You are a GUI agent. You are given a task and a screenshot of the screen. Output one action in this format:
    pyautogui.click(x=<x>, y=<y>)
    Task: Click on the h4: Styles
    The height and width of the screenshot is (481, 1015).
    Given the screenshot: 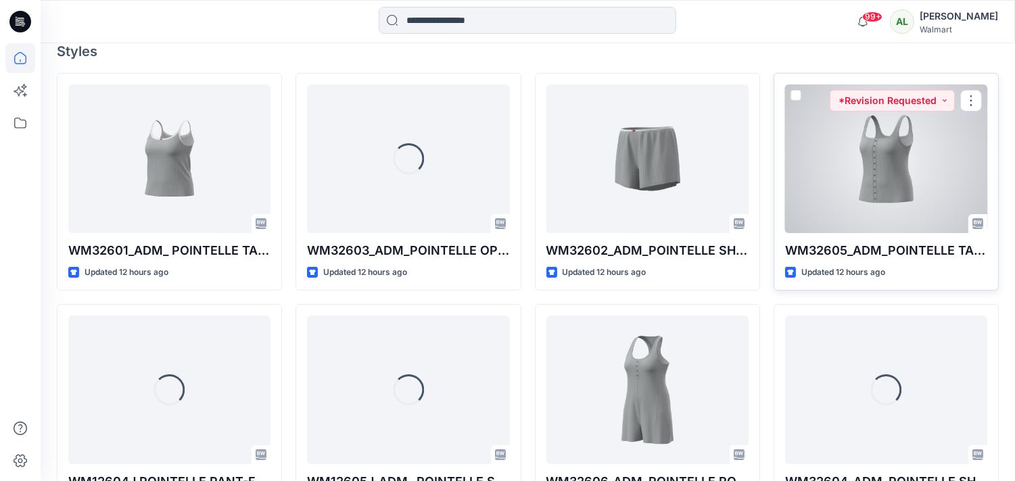 What is the action you would take?
    pyautogui.click(x=527, y=51)
    